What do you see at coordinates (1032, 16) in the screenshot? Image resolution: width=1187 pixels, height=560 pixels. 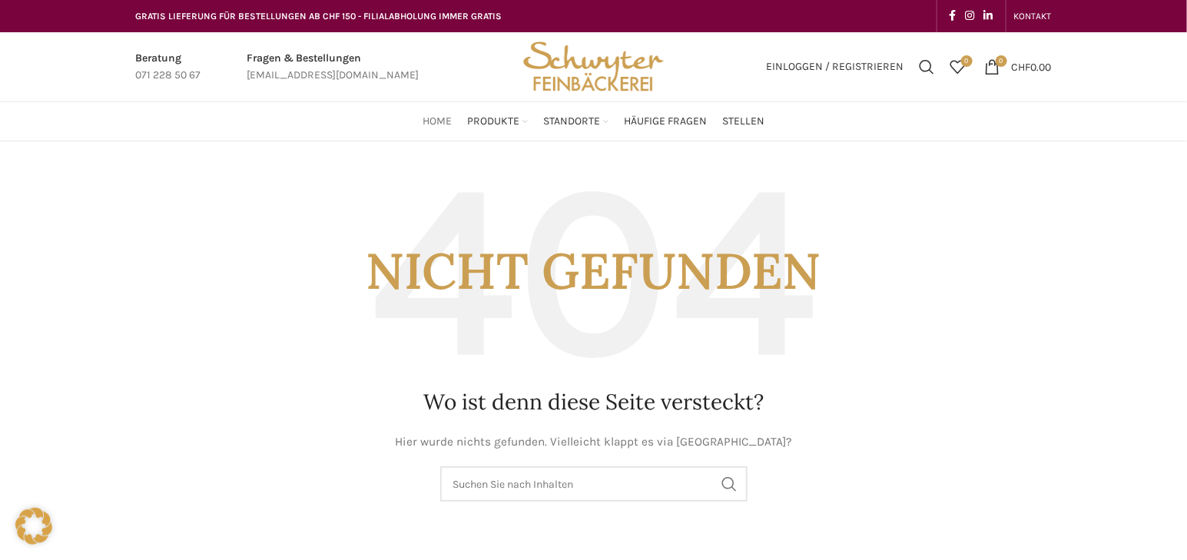 I see `a: KONTAKT` at bounding box center [1032, 16].